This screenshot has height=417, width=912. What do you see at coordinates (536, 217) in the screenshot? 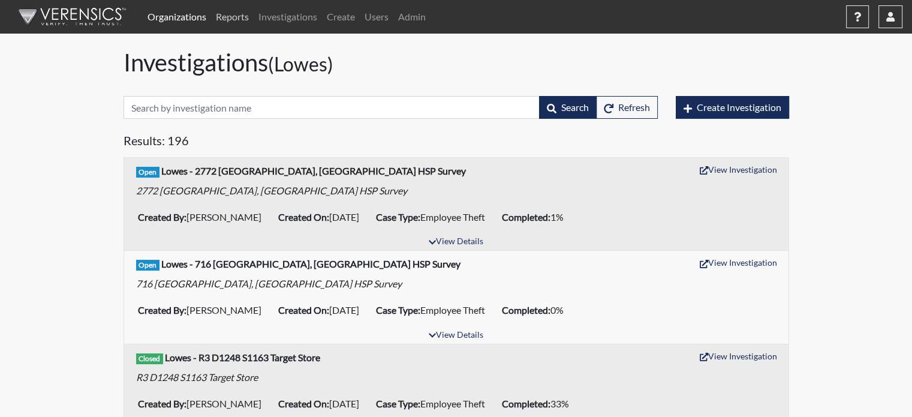
I see `li: 1%` at bounding box center [536, 217].